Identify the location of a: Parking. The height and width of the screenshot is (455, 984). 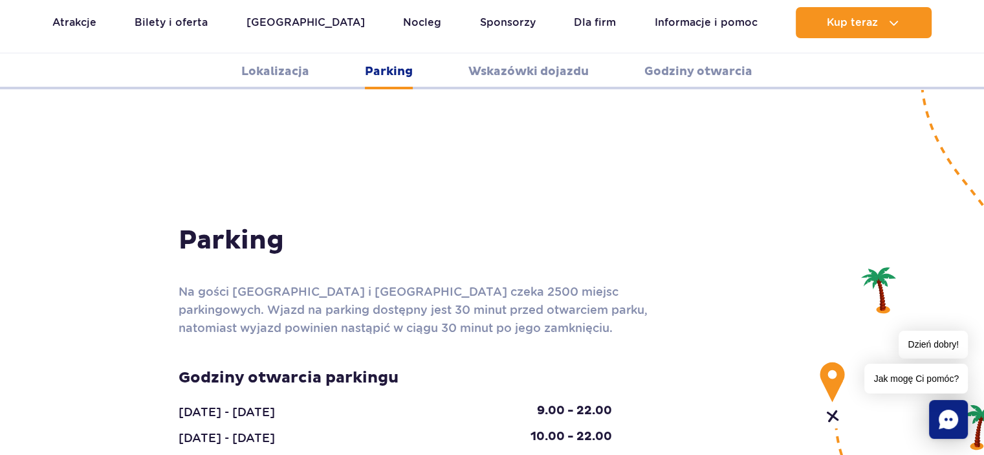
(389, 71).